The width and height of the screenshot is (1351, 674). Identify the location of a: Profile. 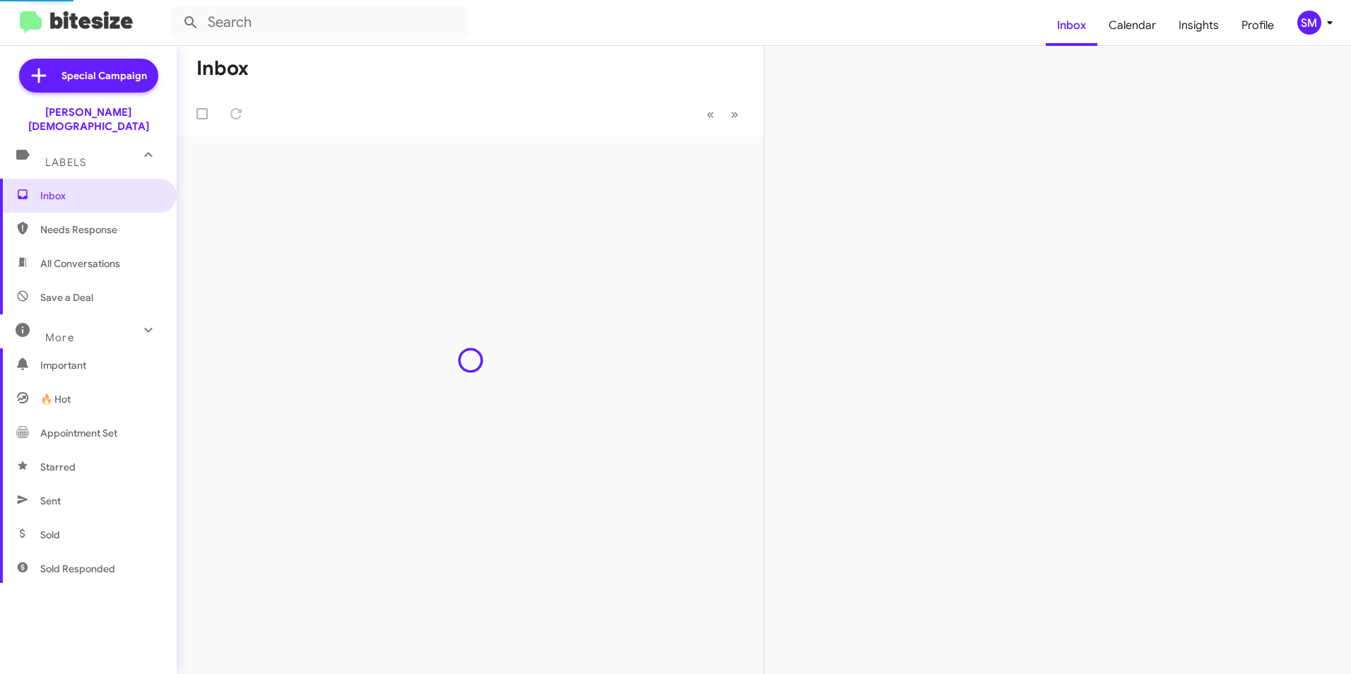
(1257, 25).